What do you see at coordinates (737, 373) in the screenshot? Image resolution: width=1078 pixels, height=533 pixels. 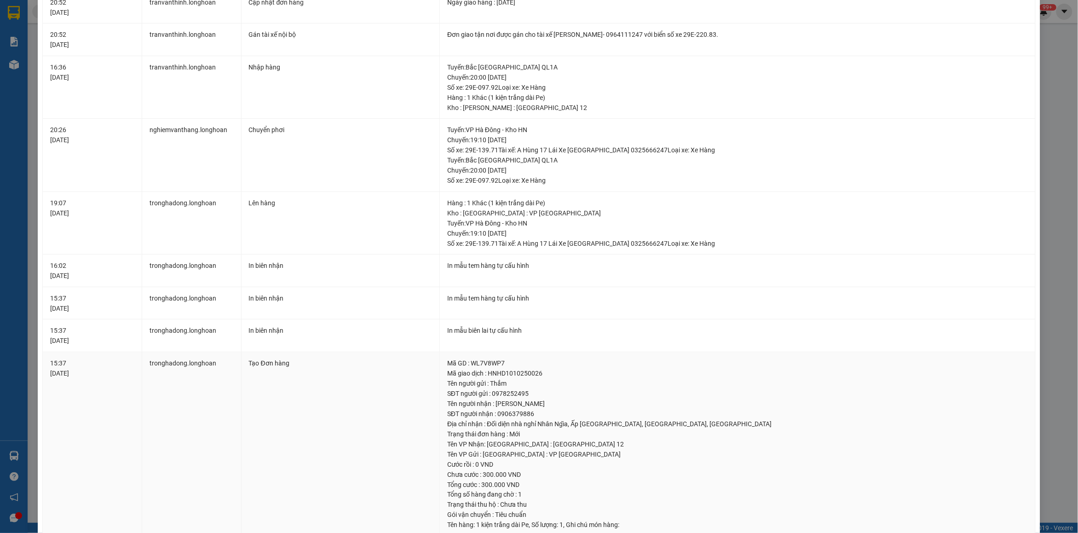 I see `div: Mã giao dịch : HNHD1010250026` at bounding box center [737, 373].